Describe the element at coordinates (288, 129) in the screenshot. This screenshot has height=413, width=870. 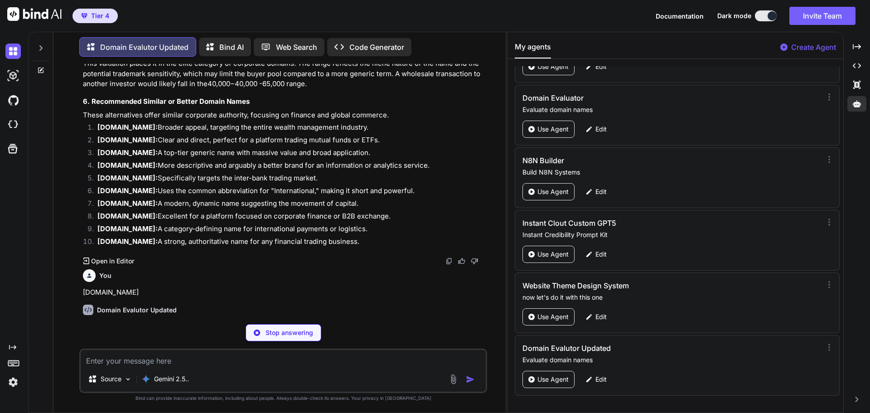
I see `li: Broader appeal, targeting the entire wealth management industry.` at that location.